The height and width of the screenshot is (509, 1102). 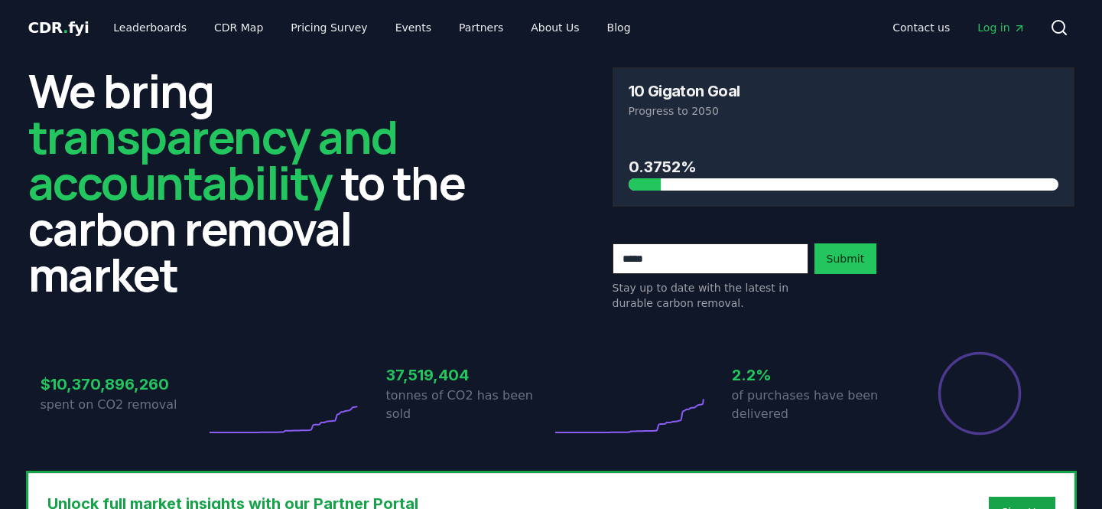 I want to click on a: Partners, so click(x=481, y=28).